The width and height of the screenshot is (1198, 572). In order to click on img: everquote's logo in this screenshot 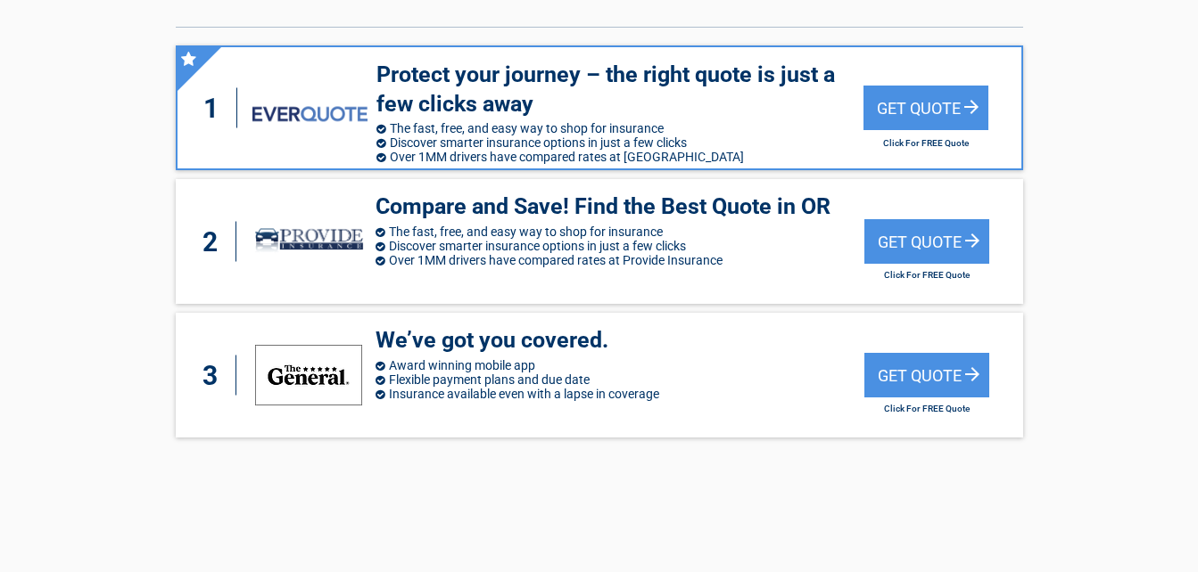, I will do `click(309, 113)`.